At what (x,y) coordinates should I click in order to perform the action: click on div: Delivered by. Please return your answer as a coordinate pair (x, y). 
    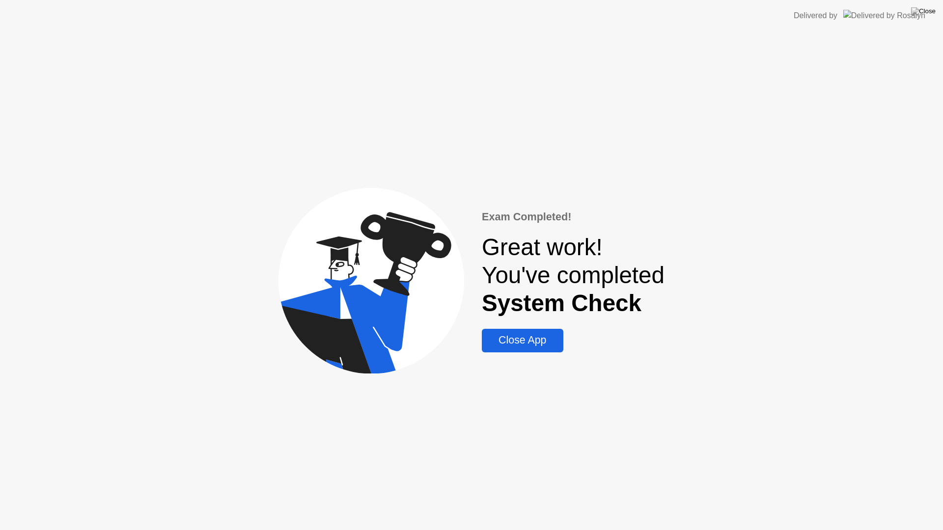
    Looking at the image, I should click on (815, 16).